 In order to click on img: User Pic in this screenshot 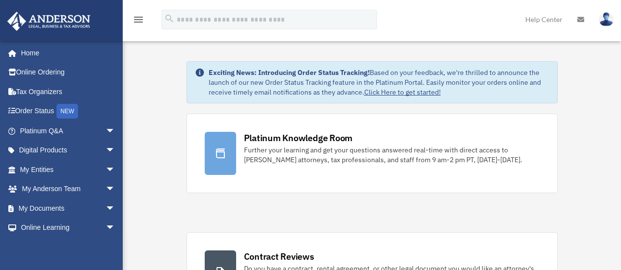, I will do `click(606, 19)`.